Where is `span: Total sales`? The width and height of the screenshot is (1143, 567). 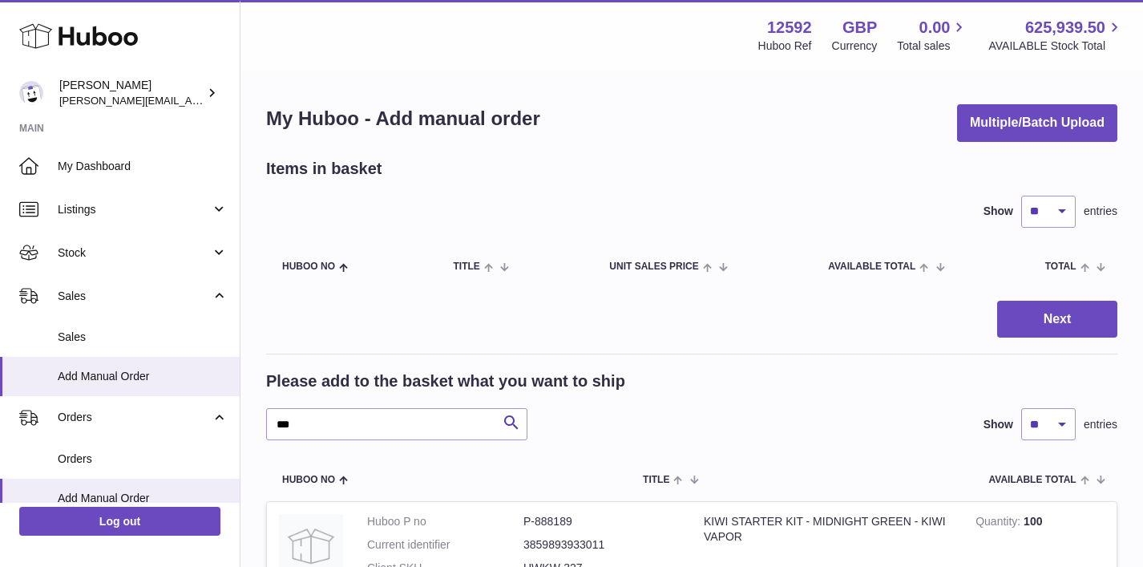
span: Total sales is located at coordinates (933, 46).